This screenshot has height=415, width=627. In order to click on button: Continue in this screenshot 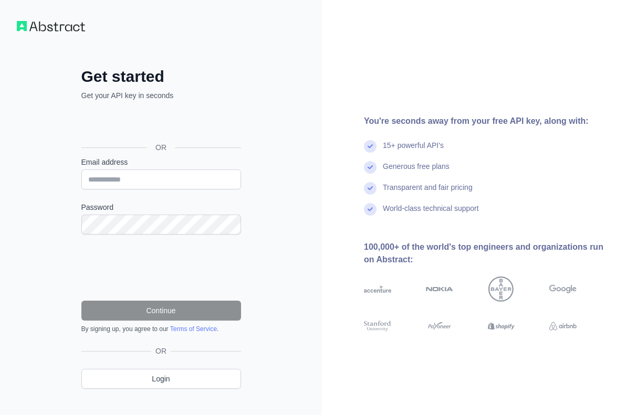, I will do `click(161, 311)`.